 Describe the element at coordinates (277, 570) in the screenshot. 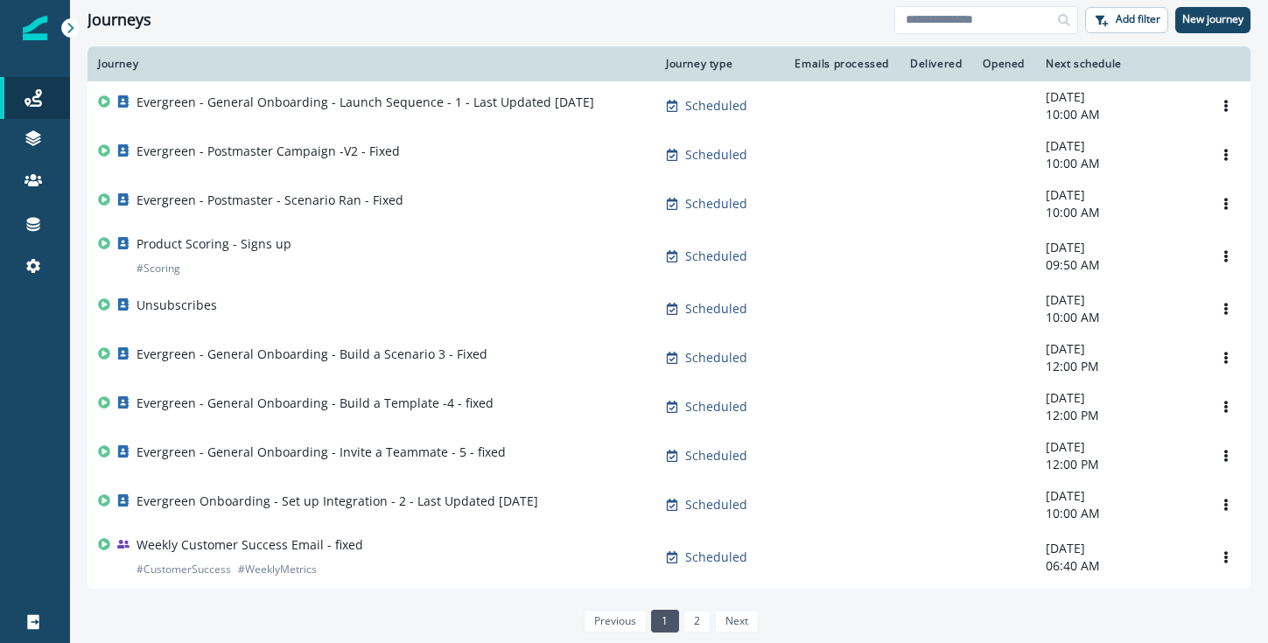

I see `p: # WeeklyMetrics` at that location.